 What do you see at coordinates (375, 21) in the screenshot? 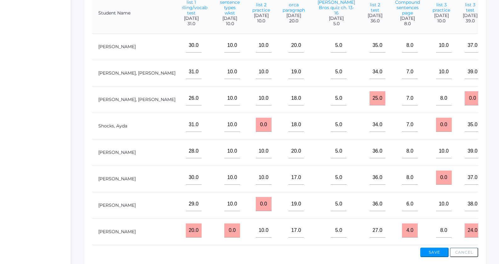
I see `span: 36.0` at bounding box center [375, 21].